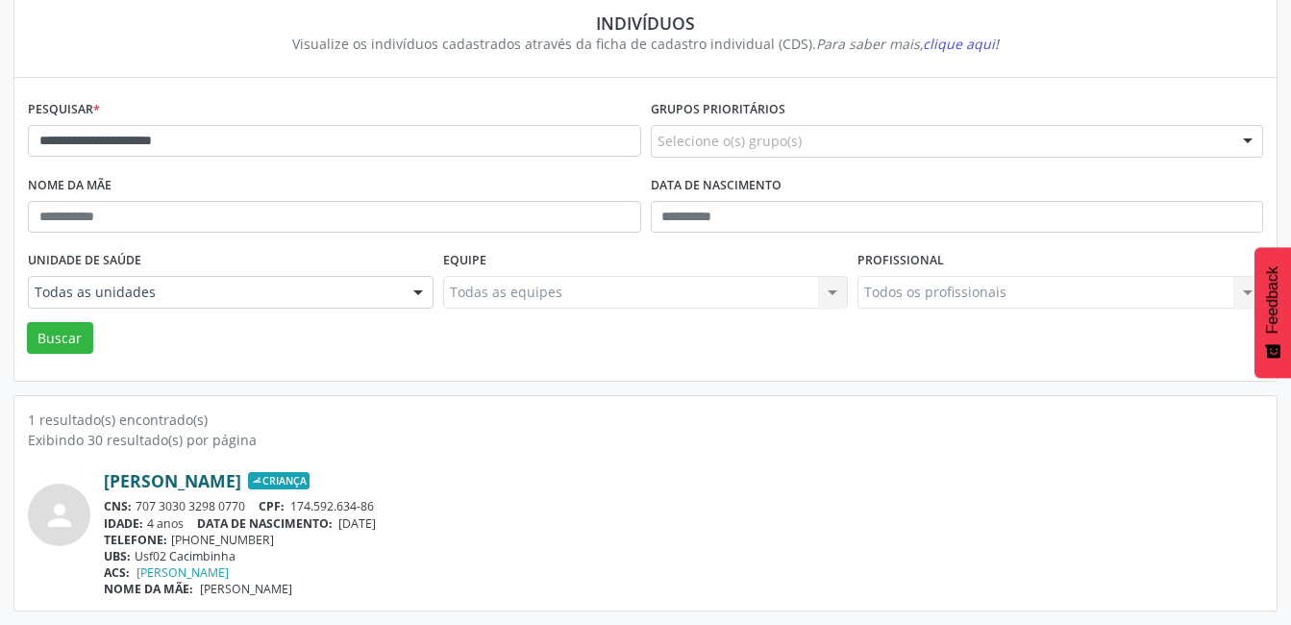  I want to click on button: Buscar, so click(60, 338).